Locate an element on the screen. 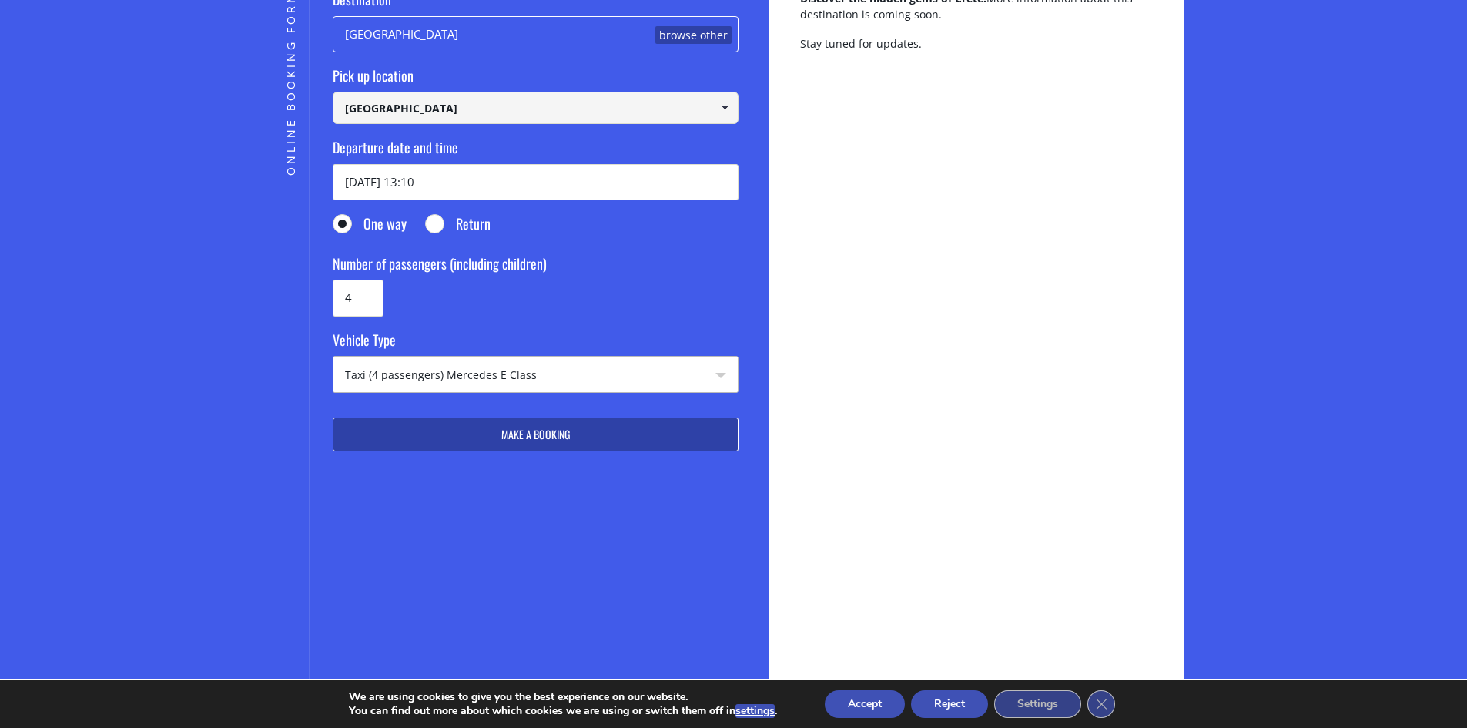 Image resolution: width=1467 pixels, height=728 pixels. label: Departure date and time is located at coordinates (535, 151).